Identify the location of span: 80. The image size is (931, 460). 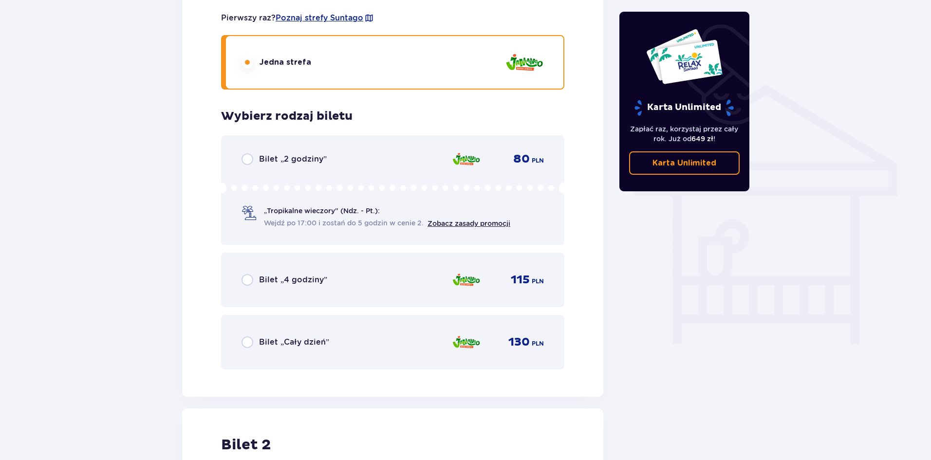
(522, 159).